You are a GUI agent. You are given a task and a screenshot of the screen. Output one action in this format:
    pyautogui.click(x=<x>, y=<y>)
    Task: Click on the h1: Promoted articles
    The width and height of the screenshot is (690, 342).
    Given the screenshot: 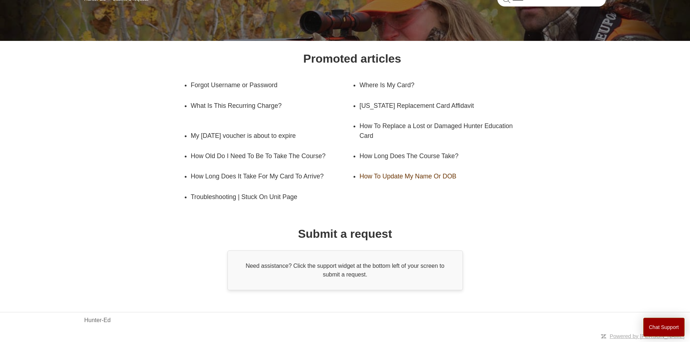 What is the action you would take?
    pyautogui.click(x=352, y=59)
    